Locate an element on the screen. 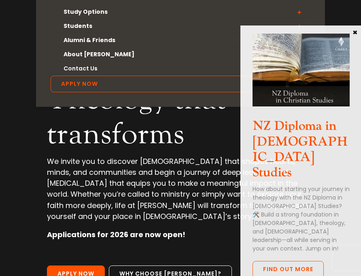 This screenshot has width=361, height=276. h2: Theology that transforms is located at coordinates (180, 119).